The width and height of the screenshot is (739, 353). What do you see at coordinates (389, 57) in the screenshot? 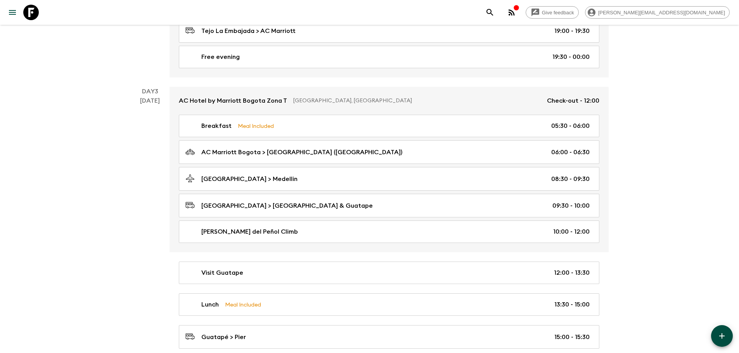
I see `a: Free evening19:30 - 00:00` at bounding box center [389, 57].